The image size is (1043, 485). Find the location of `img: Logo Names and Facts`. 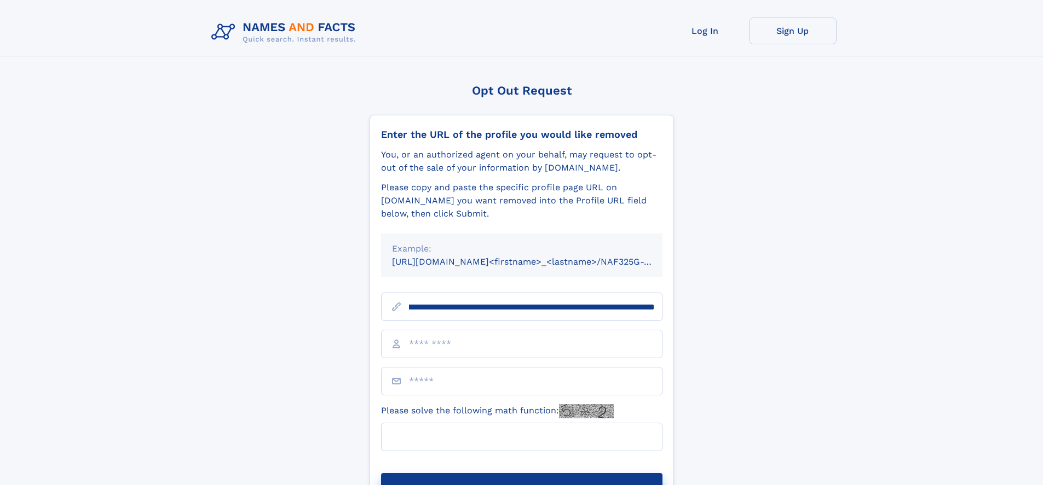

img: Logo Names and Facts is located at coordinates (286, 32).